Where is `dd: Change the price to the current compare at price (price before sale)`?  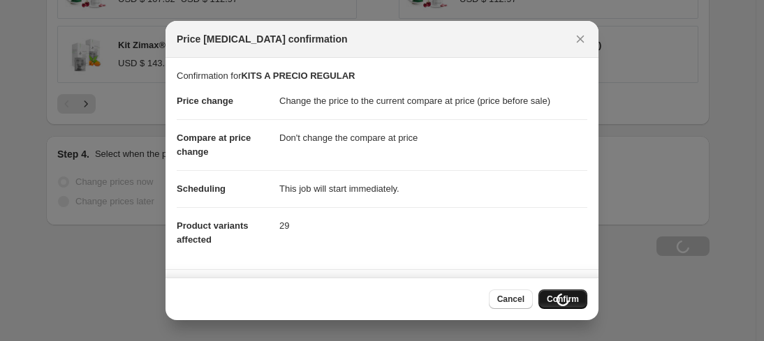
dd: Change the price to the current compare at price (price before sale) is located at coordinates (433, 101).